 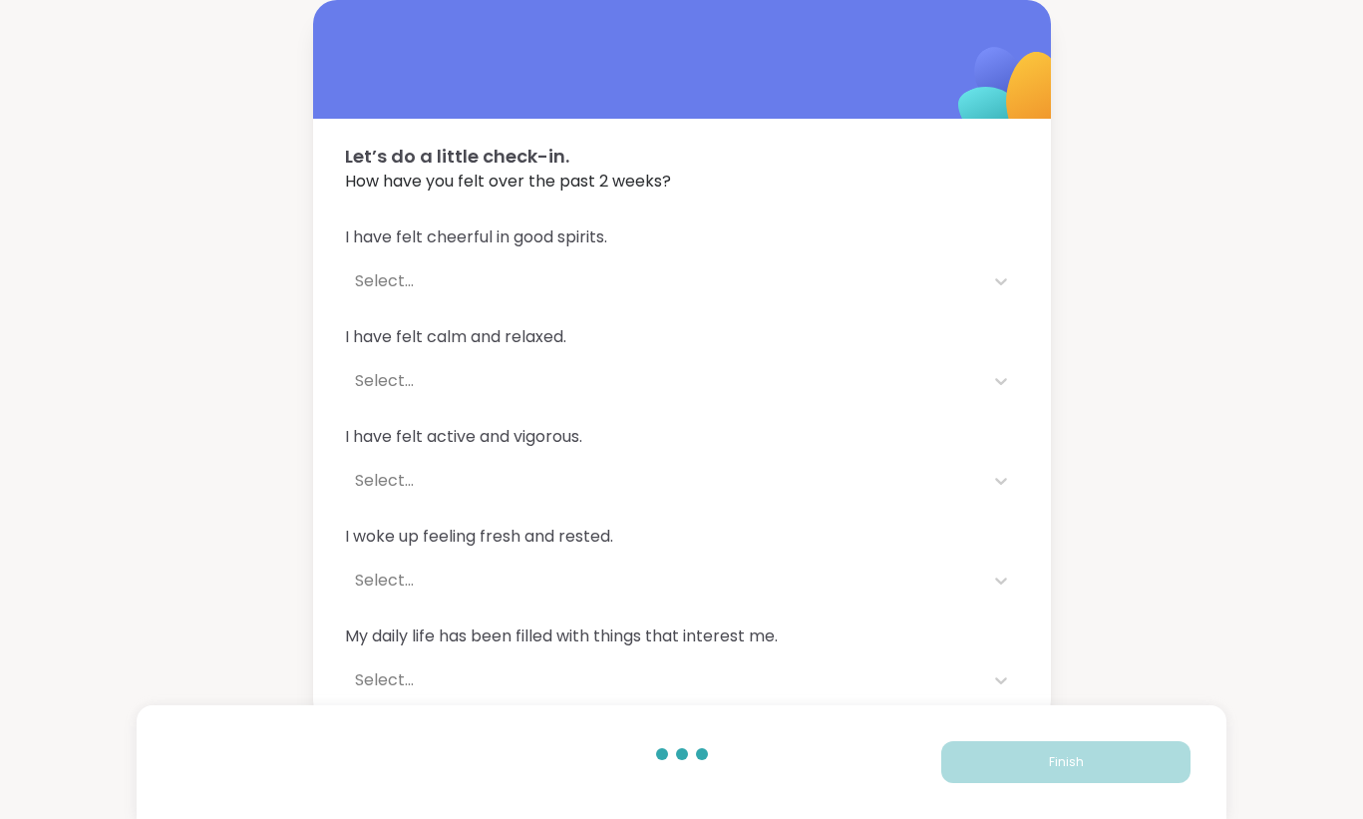 I want to click on button: Finish, so click(x=1066, y=762).